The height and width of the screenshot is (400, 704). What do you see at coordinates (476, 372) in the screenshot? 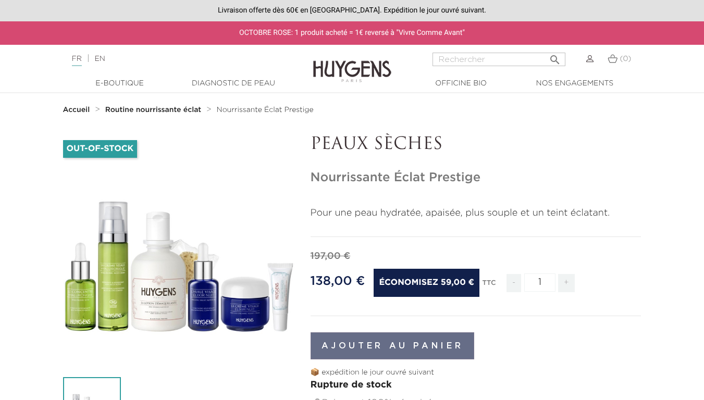
I see `p: 📦 expédition le jour ouvré suivant` at bounding box center [476, 372].